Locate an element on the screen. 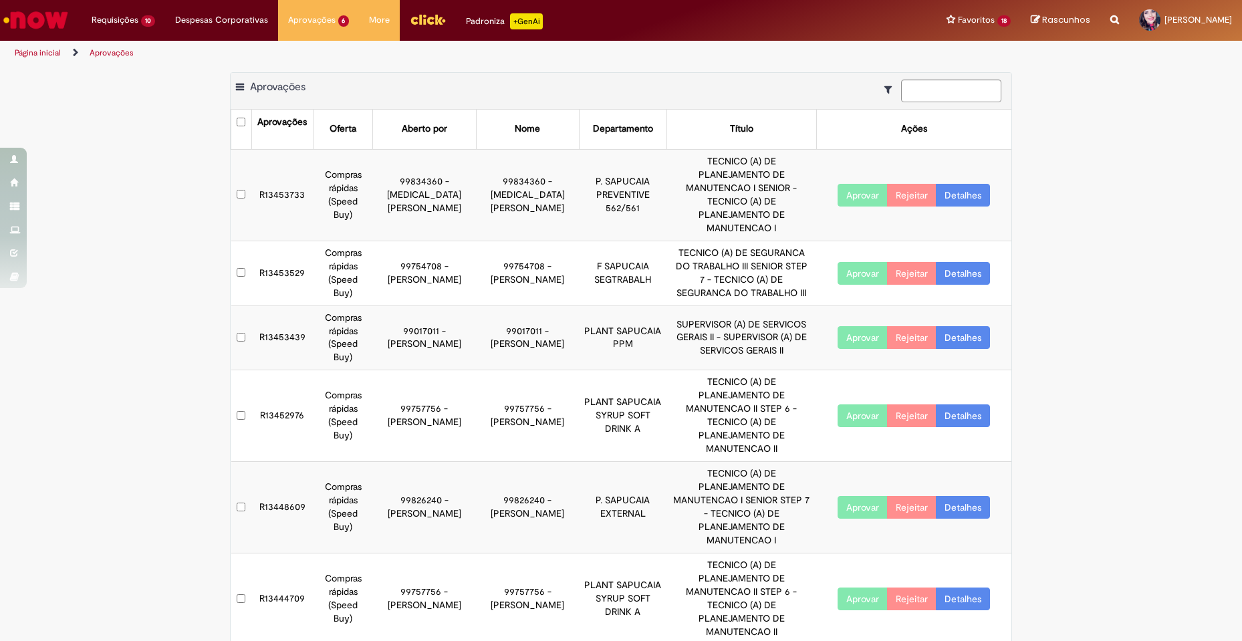  i: Mostrar filtros para: Suas Solicitações is located at coordinates (891, 90).